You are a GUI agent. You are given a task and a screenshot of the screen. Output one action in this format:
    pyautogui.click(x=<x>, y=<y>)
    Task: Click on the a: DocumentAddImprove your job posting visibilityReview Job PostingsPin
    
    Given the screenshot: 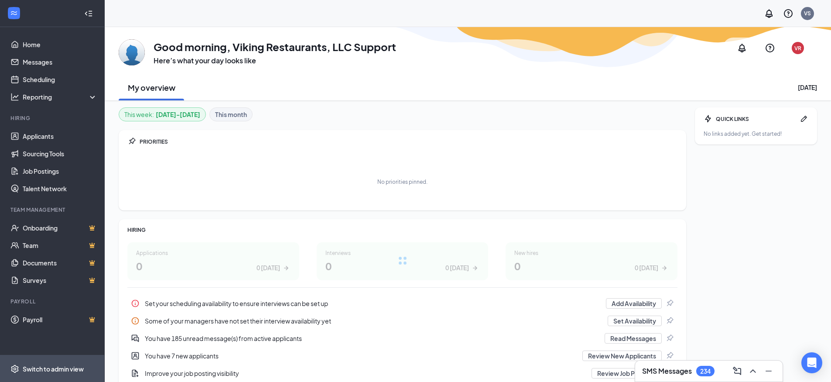 What is the action you would take?
    pyautogui.click(x=402, y=373)
    